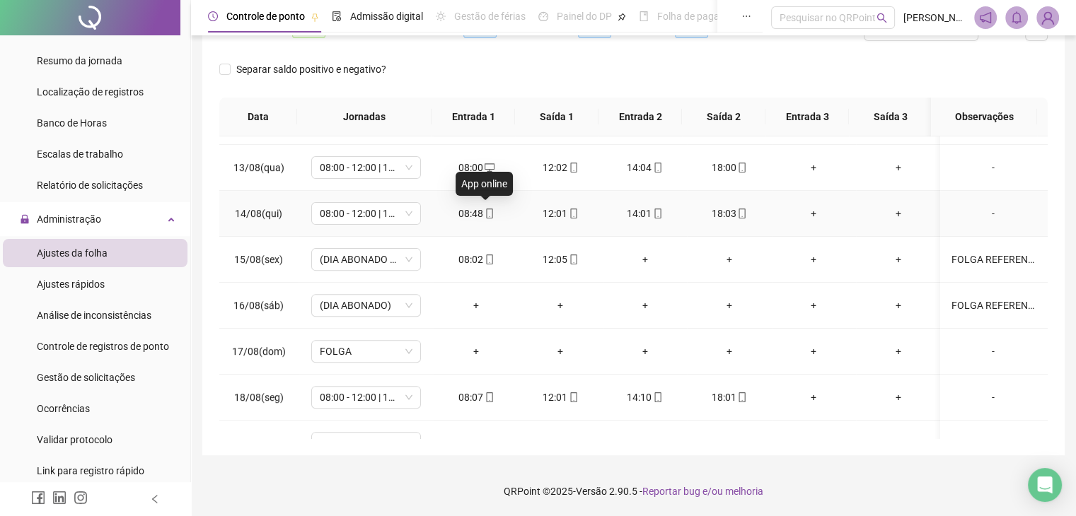 This screenshot has width=1076, height=516. Describe the element at coordinates (366, 306) in the screenshot. I see `span: (DIA ABONADO)` at that location.